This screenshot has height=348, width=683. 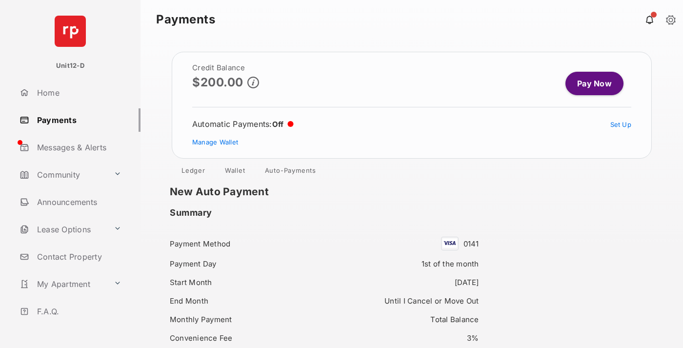 I want to click on a: Announcements, so click(x=78, y=202).